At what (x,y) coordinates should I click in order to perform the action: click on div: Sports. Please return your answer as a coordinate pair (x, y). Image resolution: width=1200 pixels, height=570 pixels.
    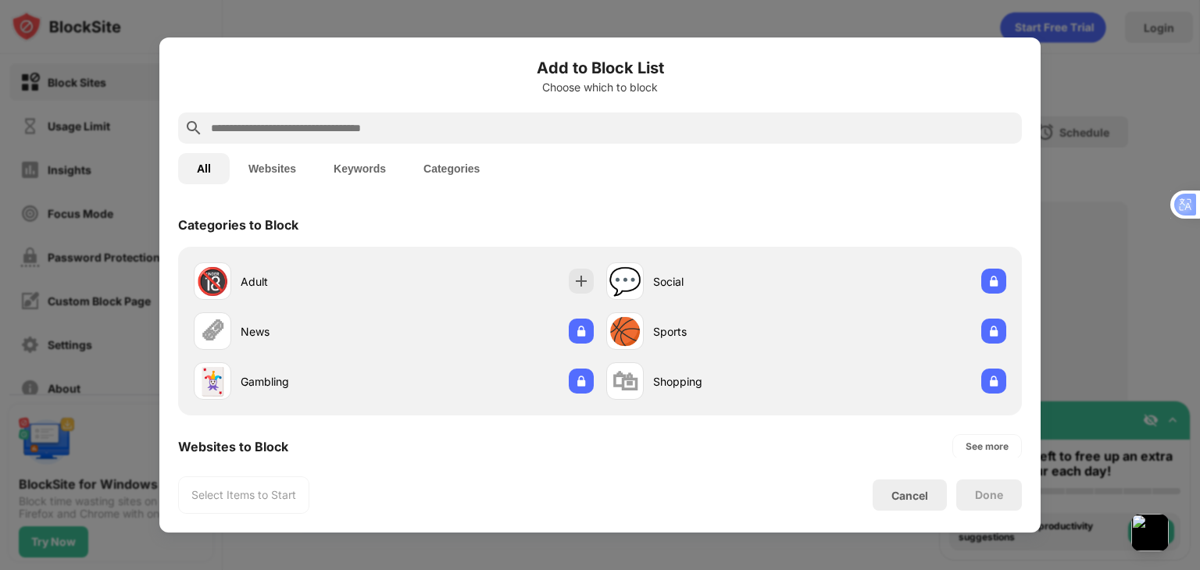
    Looking at the image, I should click on (730, 331).